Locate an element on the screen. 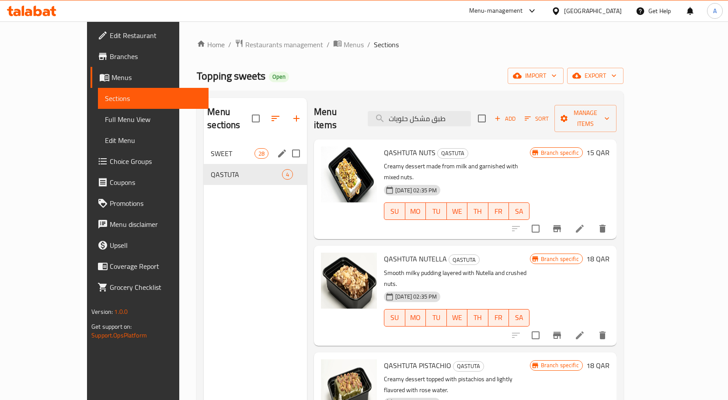 The width and height of the screenshot is (728, 400). button: delete is located at coordinates (603, 336).